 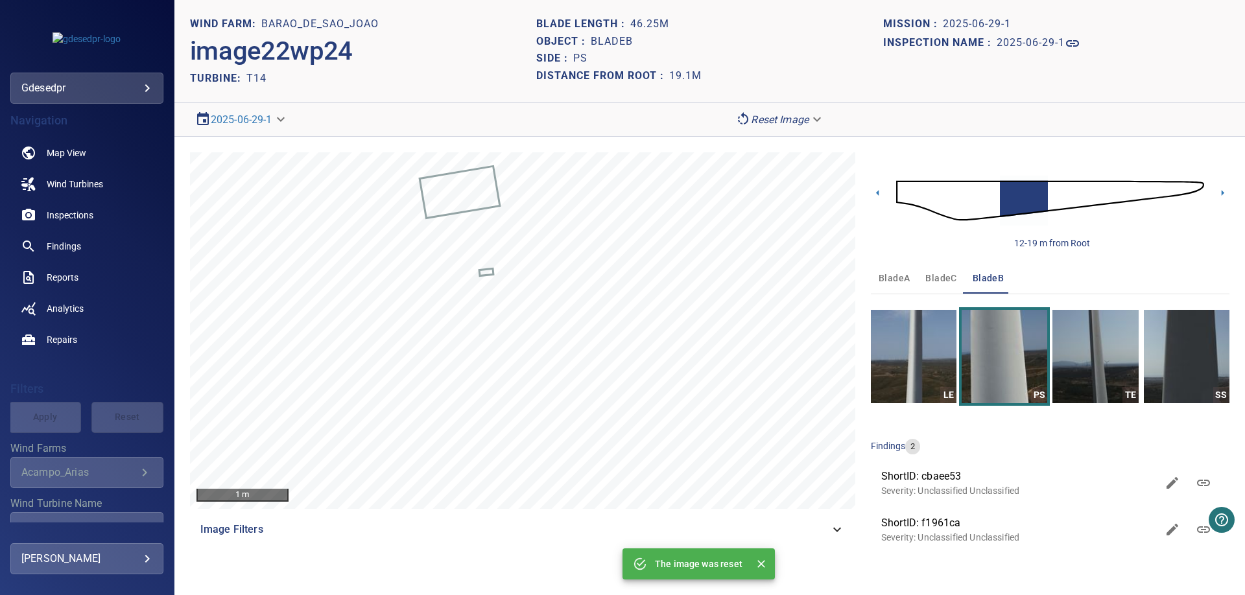 What do you see at coordinates (779, 119) in the screenshot?
I see `em: Reset Image` at bounding box center [779, 119].